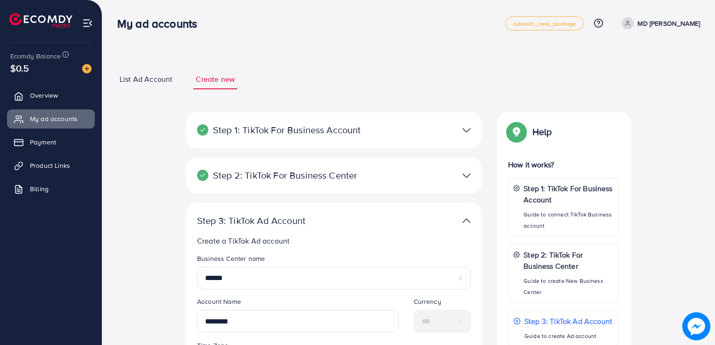 Image resolution: width=715 pixels, height=345 pixels. Describe the element at coordinates (298, 303) in the screenshot. I see `legend: Account Name` at that location.